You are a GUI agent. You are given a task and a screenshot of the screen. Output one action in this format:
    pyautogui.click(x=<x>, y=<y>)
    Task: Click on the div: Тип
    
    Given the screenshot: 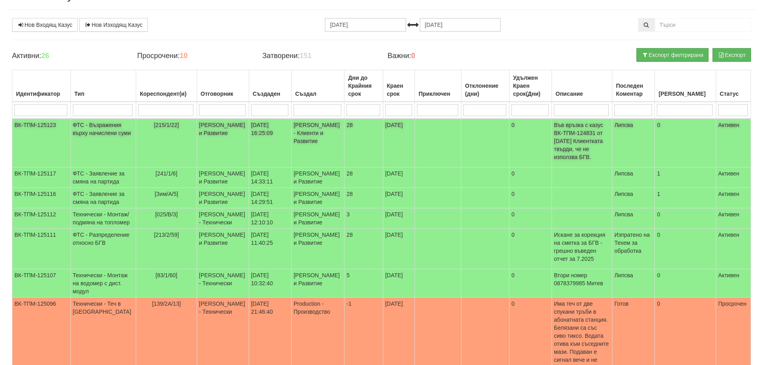 What is the action you would take?
    pyautogui.click(x=103, y=94)
    